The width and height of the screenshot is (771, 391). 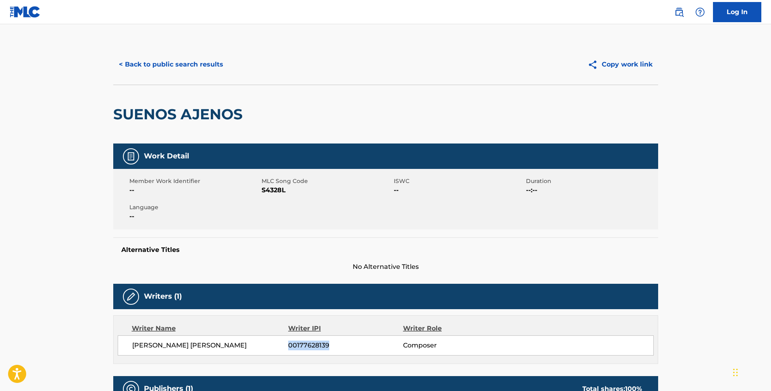 What do you see at coordinates (620, 64) in the screenshot?
I see `button: Copy work link` at bounding box center [620, 64].